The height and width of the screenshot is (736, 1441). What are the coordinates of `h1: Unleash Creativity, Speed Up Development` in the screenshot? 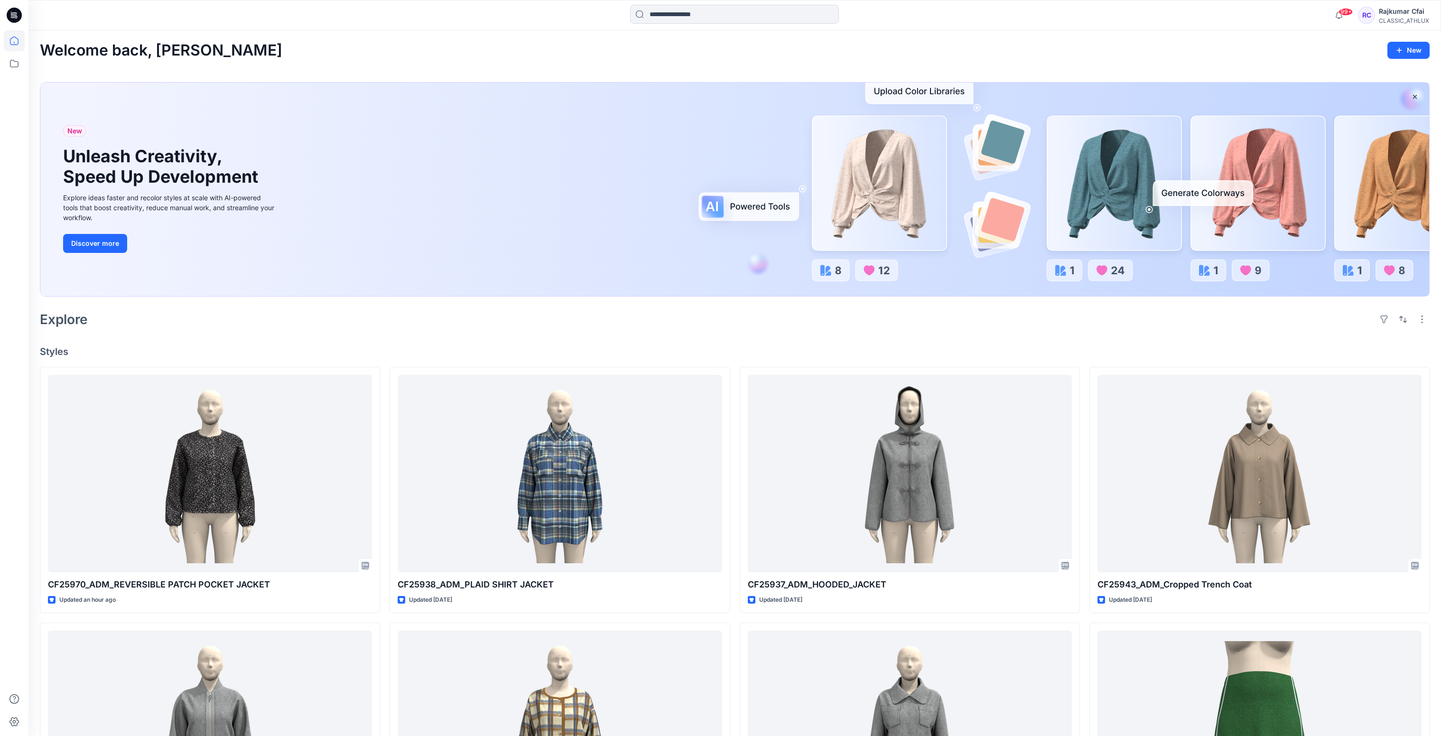 It's located at (163, 166).